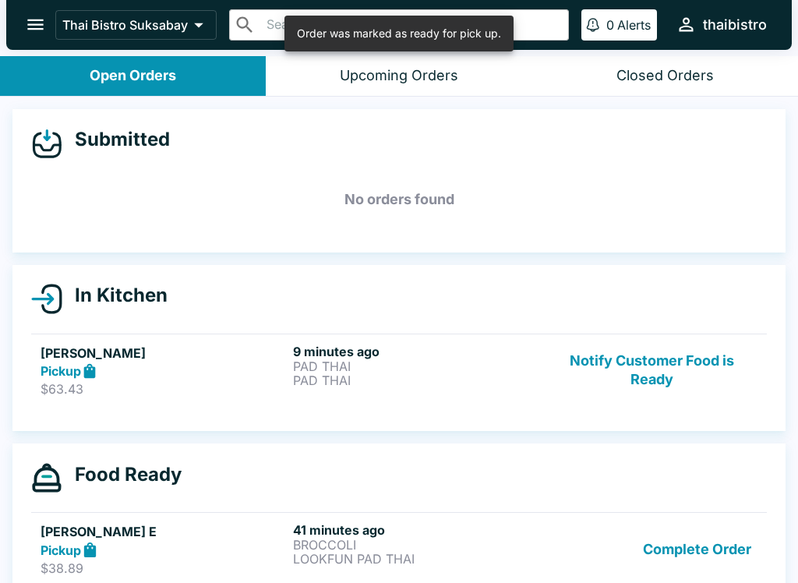 The width and height of the screenshot is (798, 583). I want to click on div: Closed Orders, so click(665, 76).